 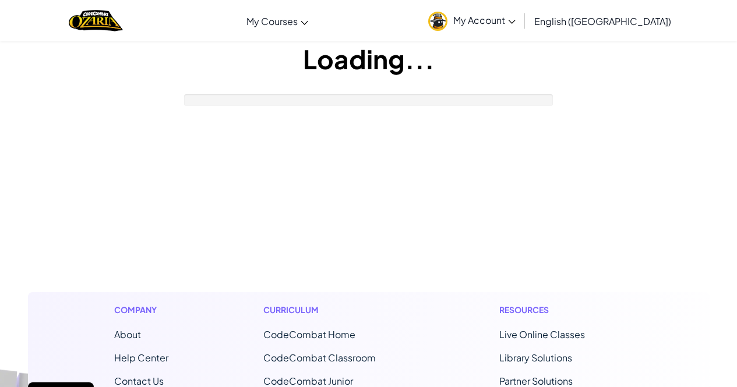 What do you see at coordinates (536, 381) in the screenshot?
I see `a: Partner Solutions` at bounding box center [536, 381].